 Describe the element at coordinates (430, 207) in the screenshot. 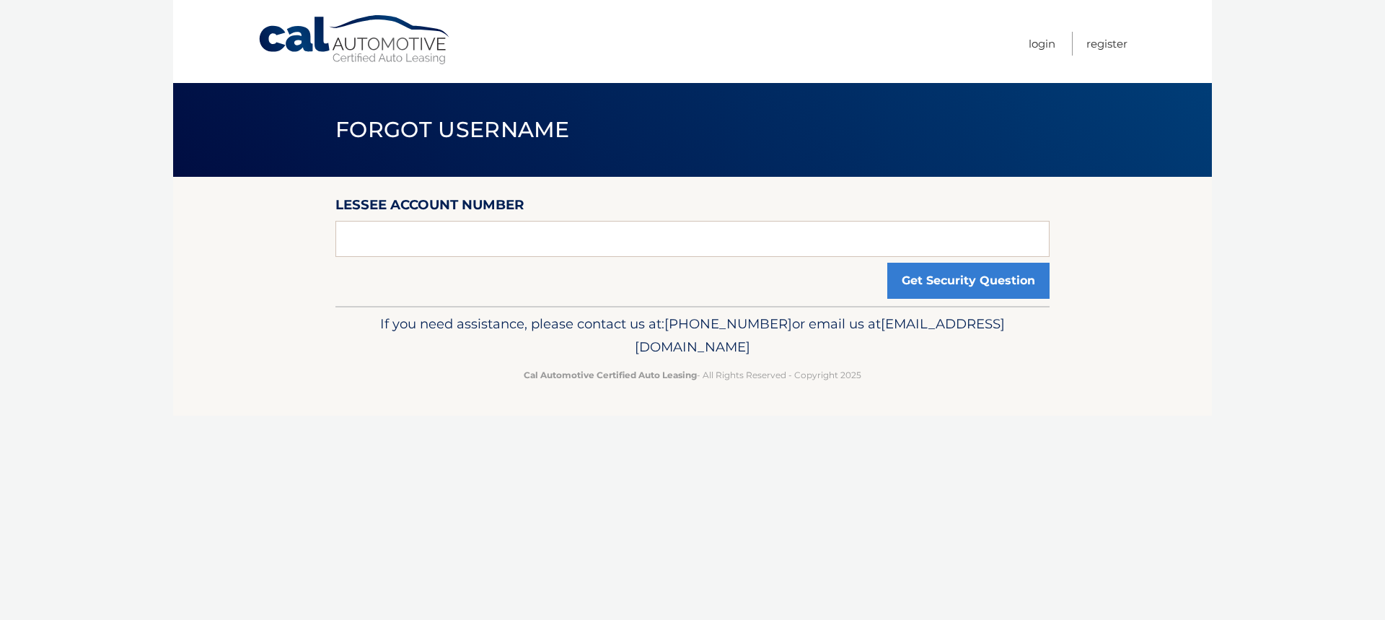

I see `label: Lessee Account Number` at that location.